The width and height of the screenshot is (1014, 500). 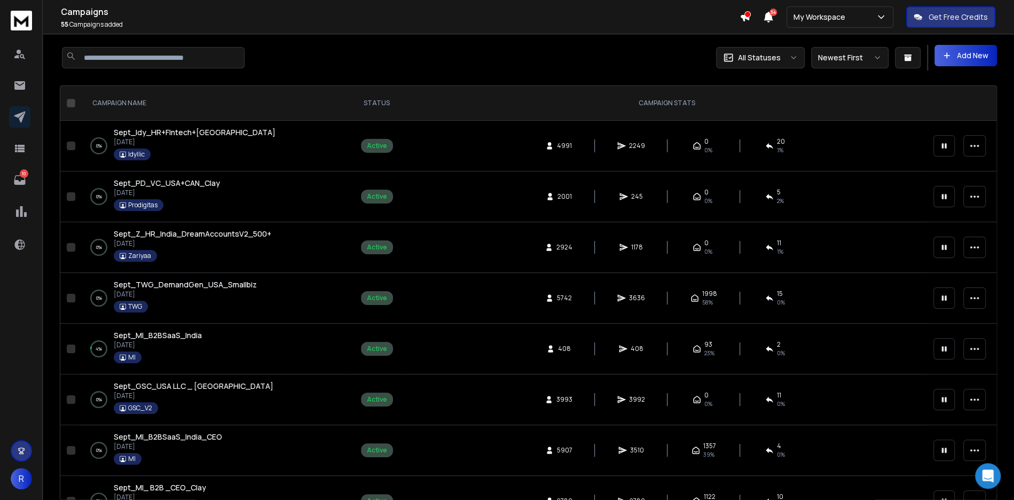 I want to click on p: Campaigns added, so click(x=400, y=25).